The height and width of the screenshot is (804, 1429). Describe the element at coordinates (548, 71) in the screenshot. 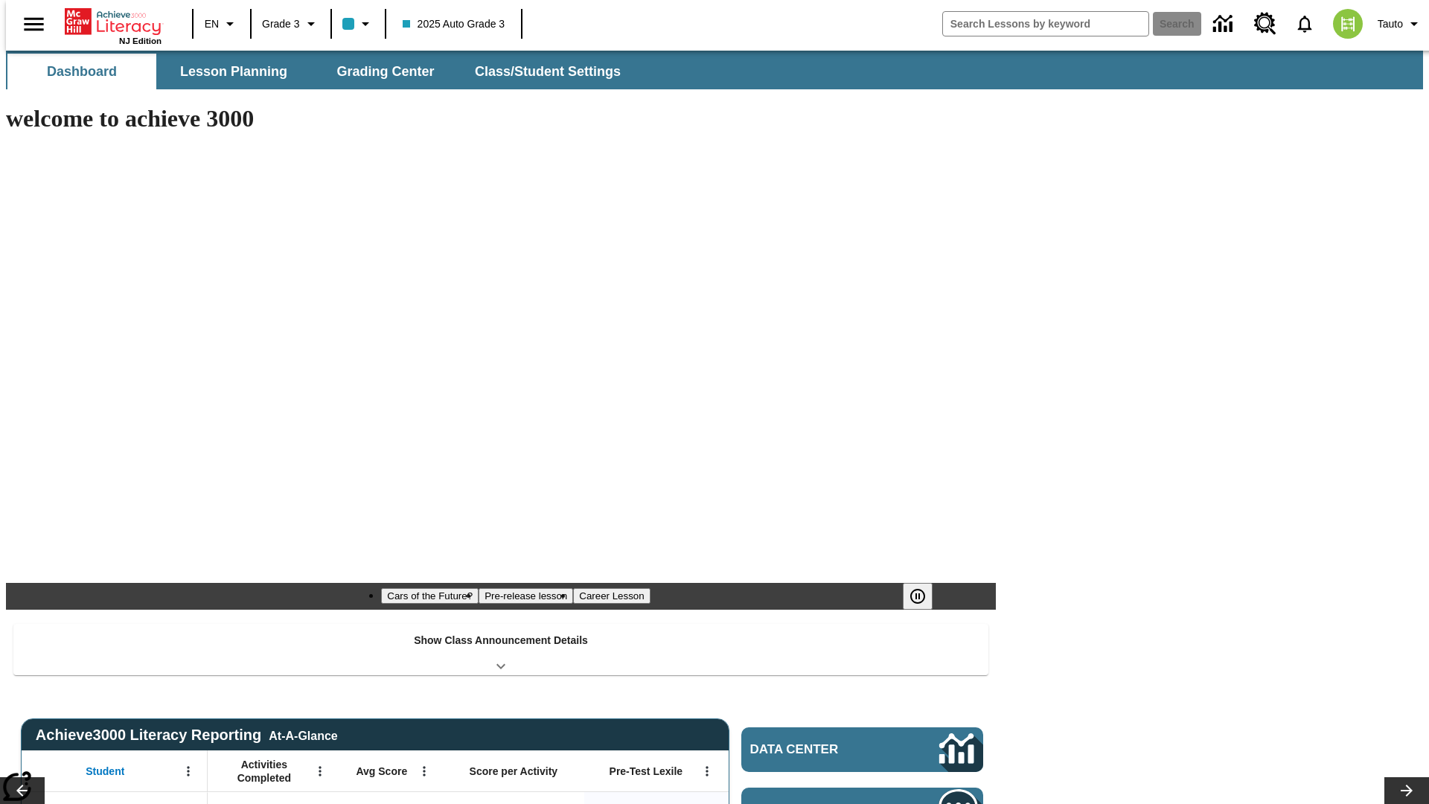

I see `span: Class/Student Settings` at that location.